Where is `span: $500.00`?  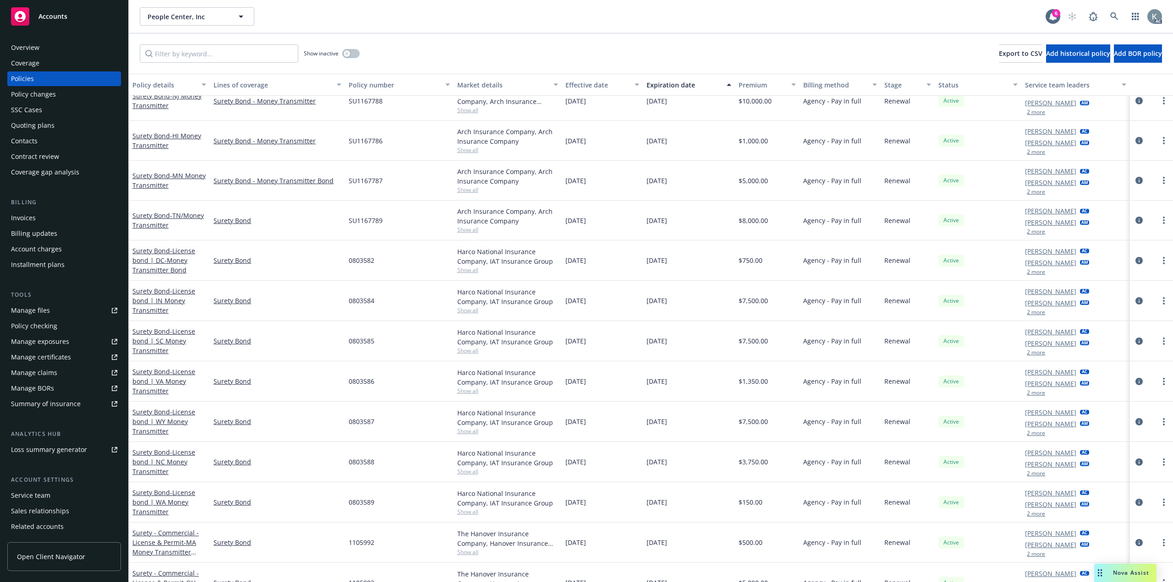 span: $500.00 is located at coordinates (750, 542).